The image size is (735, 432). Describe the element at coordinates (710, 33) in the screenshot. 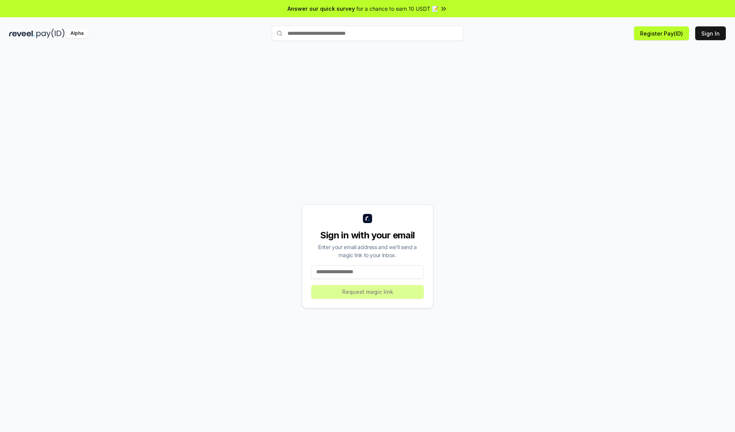

I see `button: Sign In` at that location.